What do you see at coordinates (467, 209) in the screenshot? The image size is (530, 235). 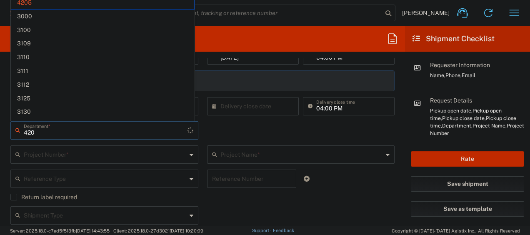 I see `button: Save as template` at bounding box center [467, 209].